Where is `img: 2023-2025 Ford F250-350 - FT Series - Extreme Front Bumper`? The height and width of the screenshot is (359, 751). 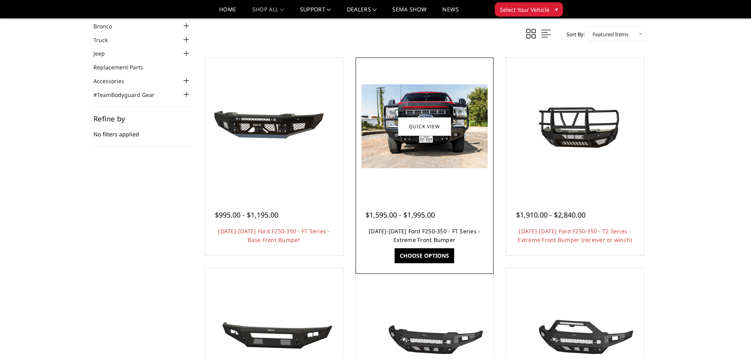
img: 2023-2025 Ford F250-350 - FT Series - Extreme Front Bumper is located at coordinates (424, 126).